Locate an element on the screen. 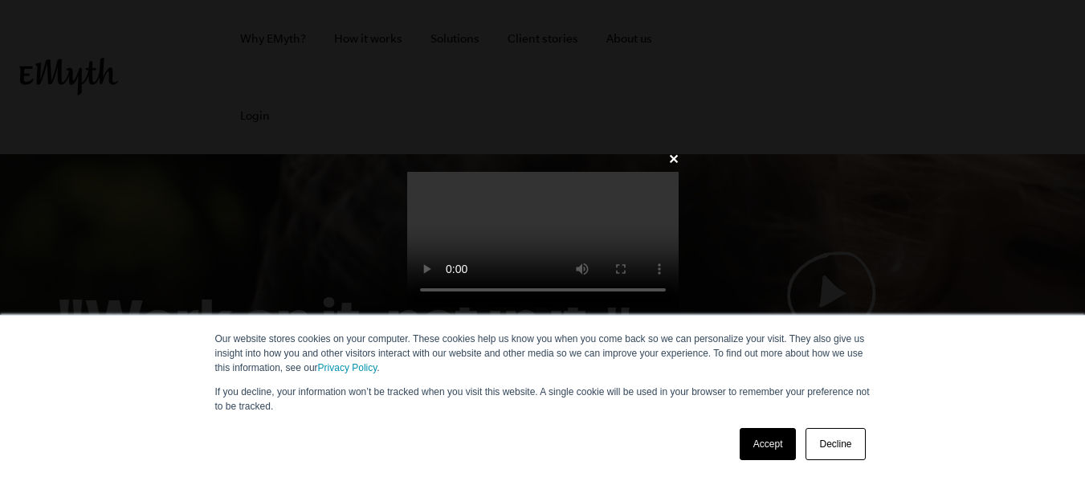 The height and width of the screenshot is (481, 1085). p: Our website stores cookies on your computer. These cookies help us know you when you come back so... is located at coordinates (543, 353).